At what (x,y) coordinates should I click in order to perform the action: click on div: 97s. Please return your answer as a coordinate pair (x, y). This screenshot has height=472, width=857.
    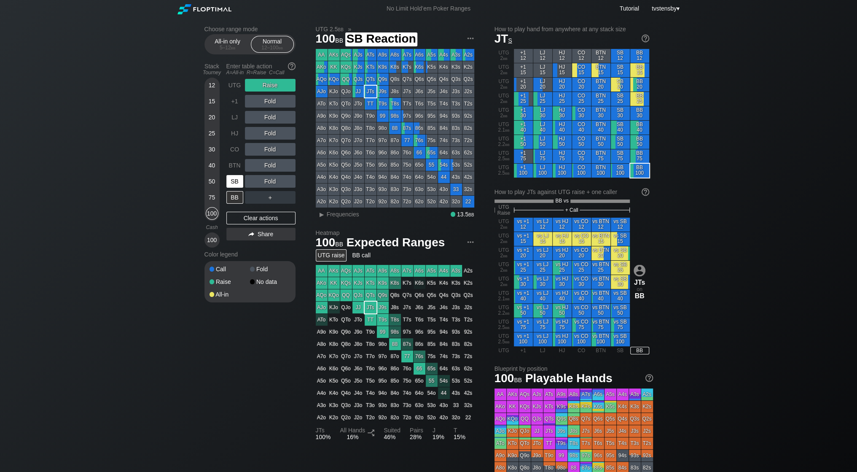
    Looking at the image, I should click on (407, 116).